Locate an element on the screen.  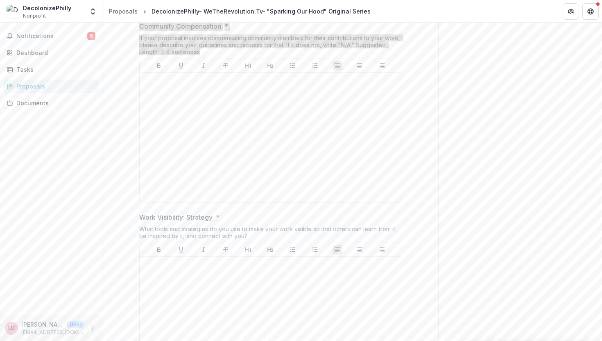
div: Dashboard is located at coordinates (54, 52).